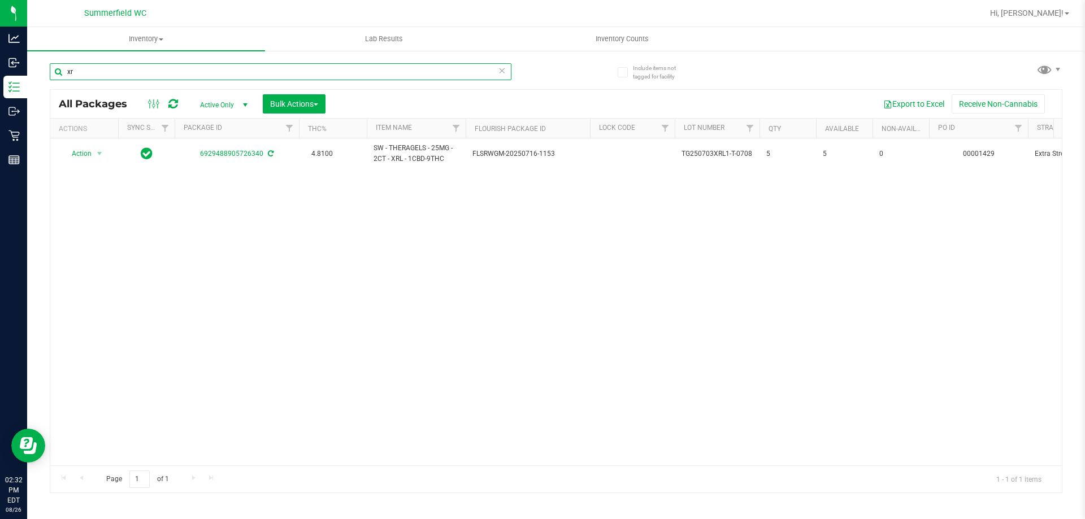 The width and height of the screenshot is (1085, 519). I want to click on inline-svg: Reports, so click(14, 160).